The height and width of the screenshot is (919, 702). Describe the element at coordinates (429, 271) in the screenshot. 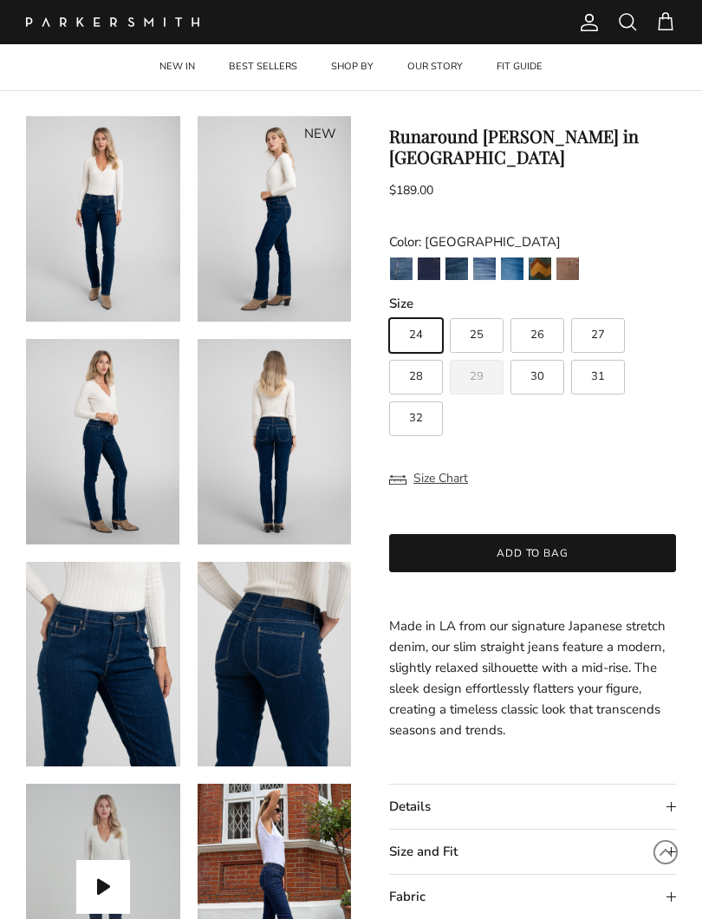

I see `a: Camden` at that location.